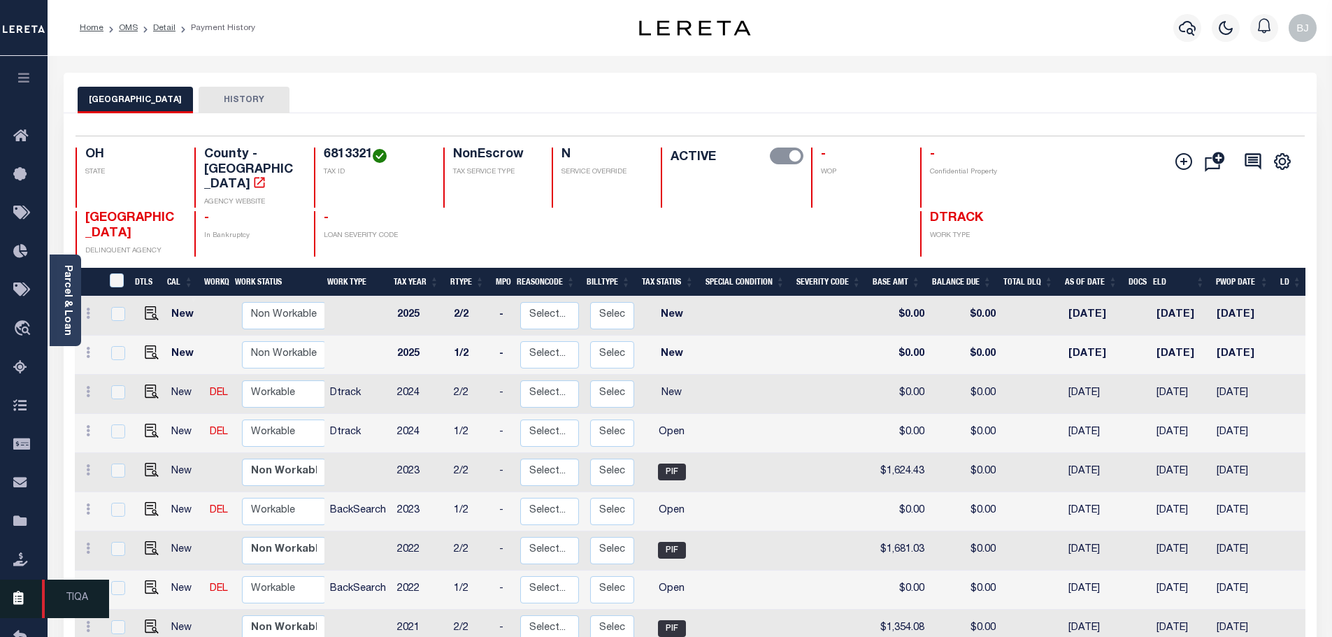 This screenshot has height=637, width=1332. Describe the element at coordinates (115, 282) in the screenshot. I see `th: &nbsp;` at that location.